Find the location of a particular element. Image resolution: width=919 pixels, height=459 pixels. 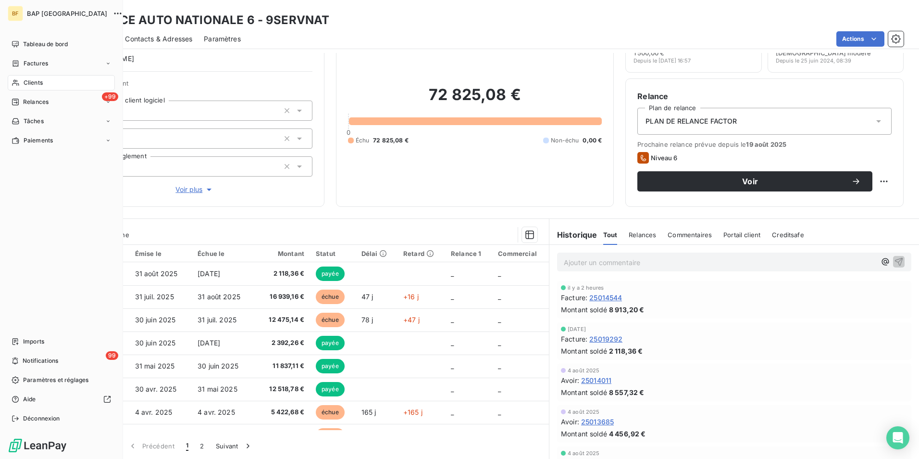

span: +47 j is located at coordinates (411, 319).